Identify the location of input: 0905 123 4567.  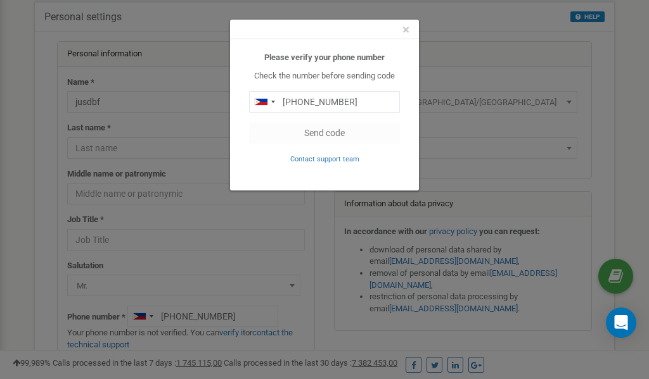
(324, 102).